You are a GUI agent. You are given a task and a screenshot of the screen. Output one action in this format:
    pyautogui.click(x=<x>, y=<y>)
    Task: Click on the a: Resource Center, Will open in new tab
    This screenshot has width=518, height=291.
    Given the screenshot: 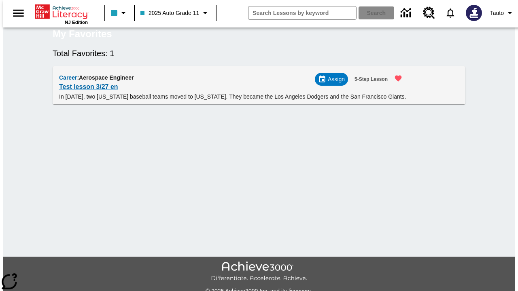 What is the action you would take?
    pyautogui.click(x=429, y=13)
    